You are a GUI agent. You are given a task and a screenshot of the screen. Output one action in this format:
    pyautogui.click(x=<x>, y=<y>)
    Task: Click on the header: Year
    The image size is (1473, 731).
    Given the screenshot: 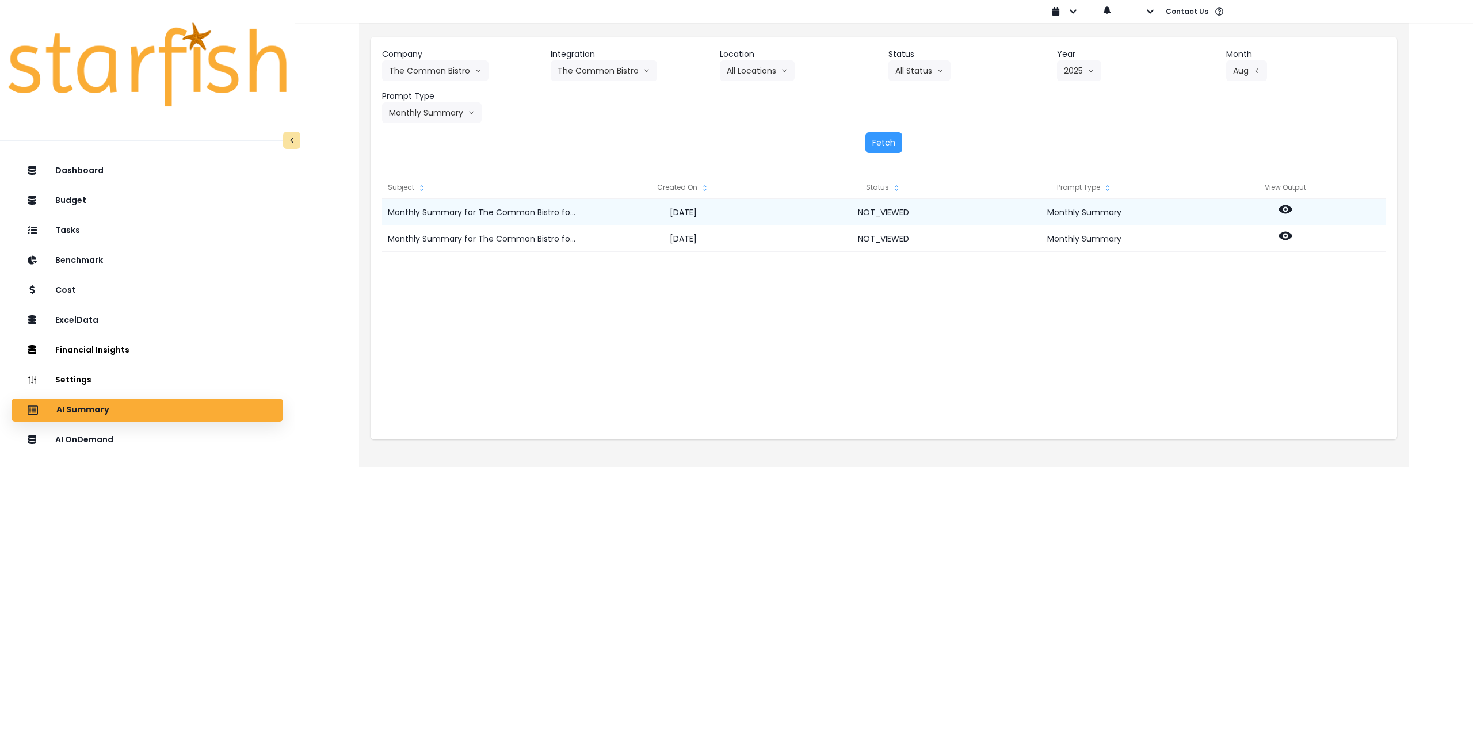 What is the action you would take?
    pyautogui.click(x=1137, y=54)
    